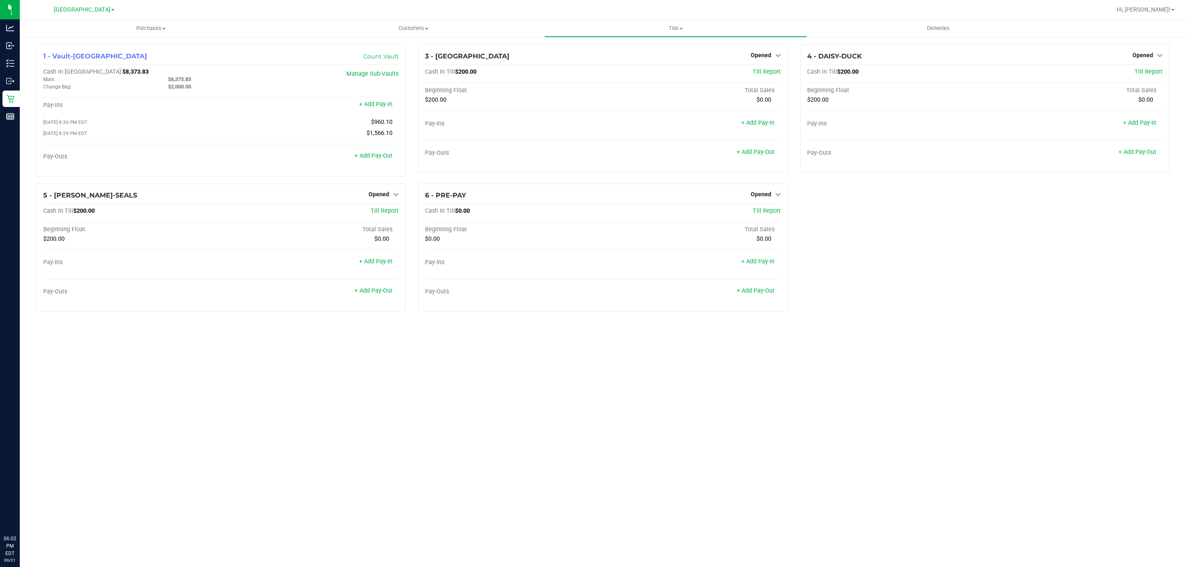 Image resolution: width=1186 pixels, height=567 pixels. I want to click on inline-svg: Reports, so click(10, 117).